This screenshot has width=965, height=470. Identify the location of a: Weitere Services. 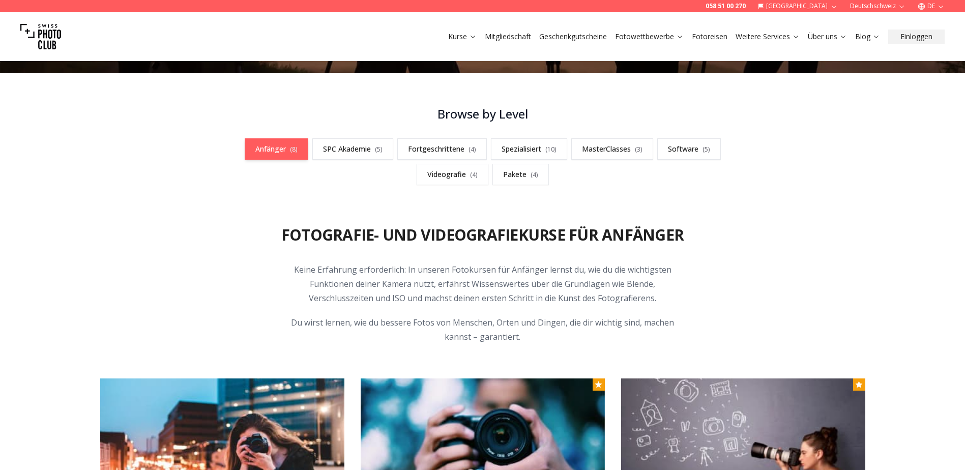
(768, 37).